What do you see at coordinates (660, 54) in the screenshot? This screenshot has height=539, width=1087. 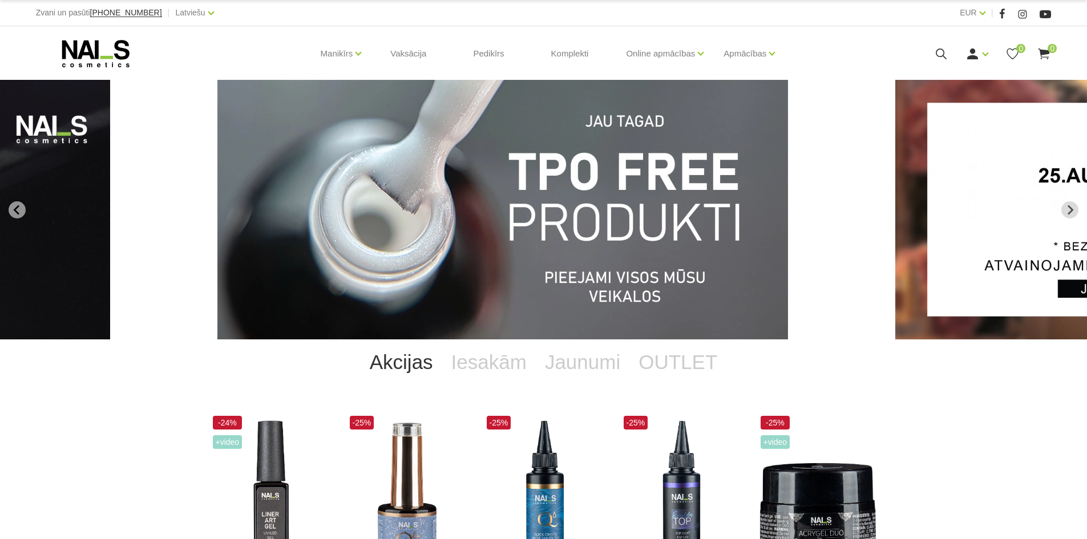 I see `a: Online apmācības` at bounding box center [660, 54].